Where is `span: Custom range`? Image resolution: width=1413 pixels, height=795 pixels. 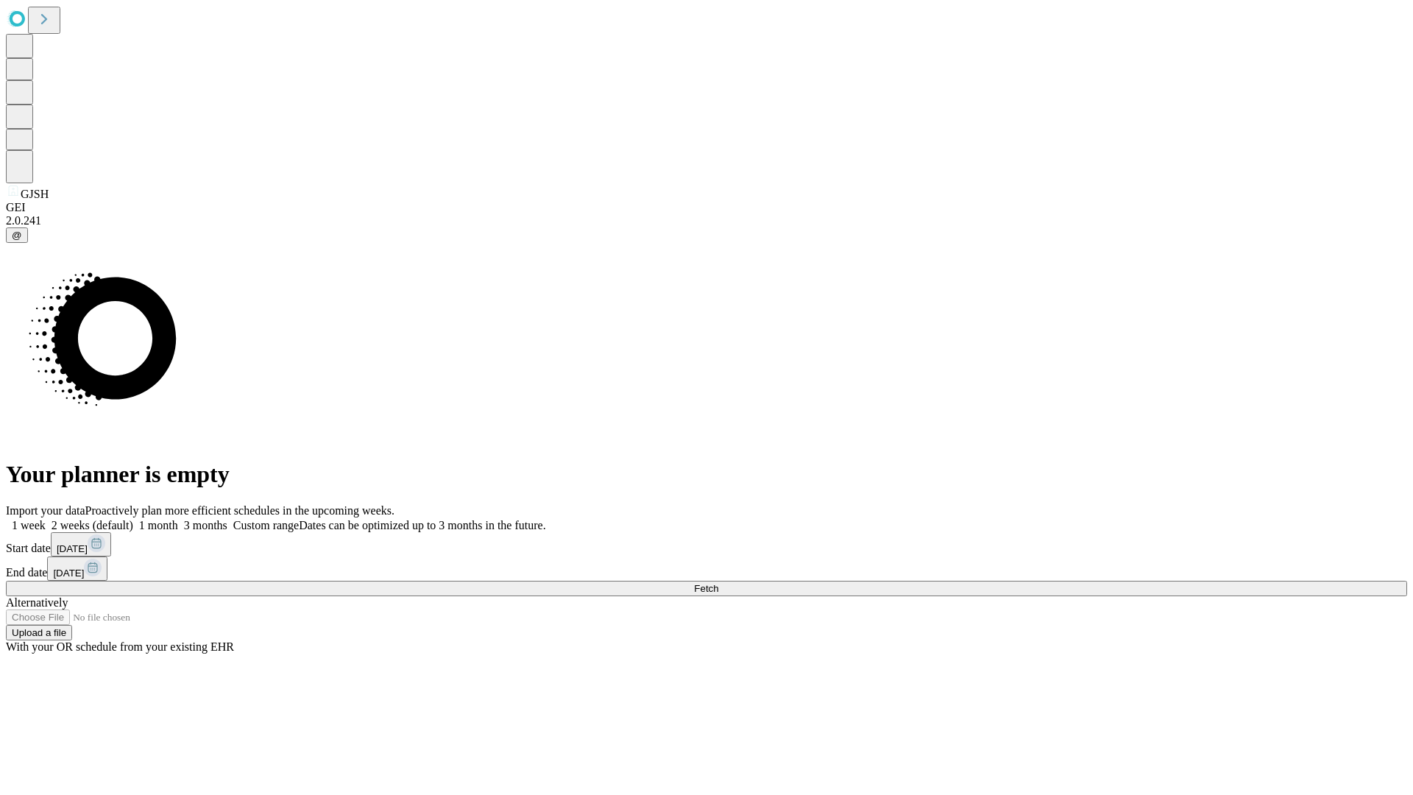 span: Custom range is located at coordinates (266, 525).